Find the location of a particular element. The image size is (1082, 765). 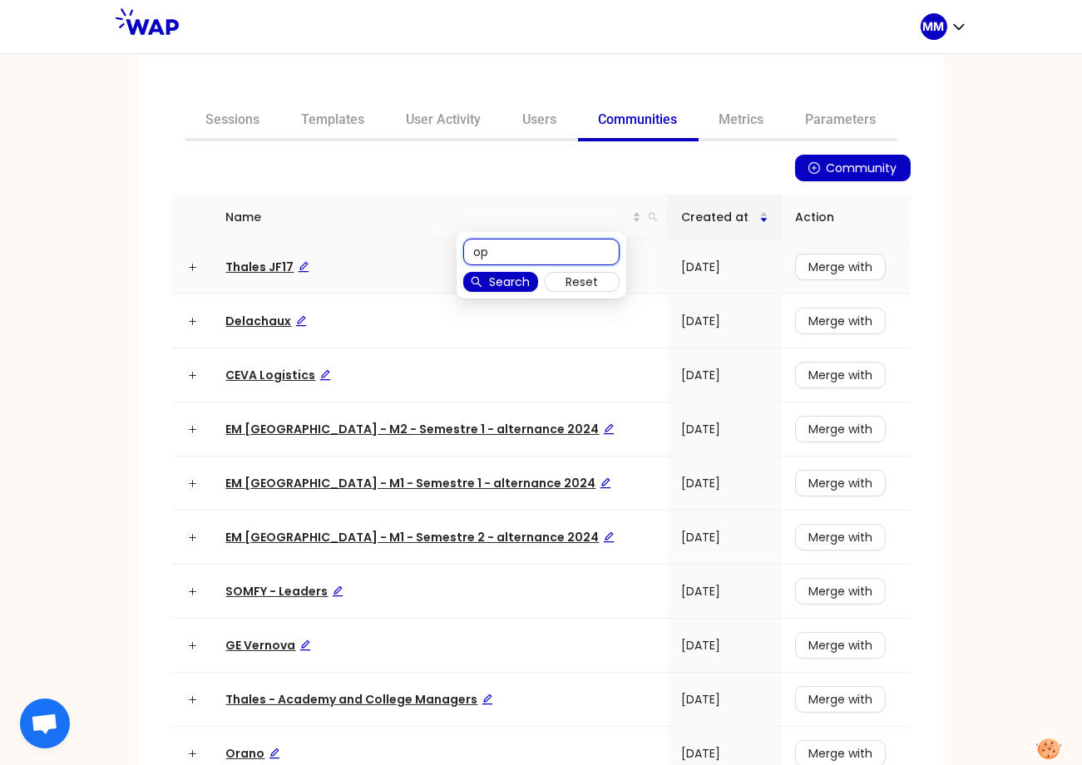

a: Parameters is located at coordinates (841, 121).